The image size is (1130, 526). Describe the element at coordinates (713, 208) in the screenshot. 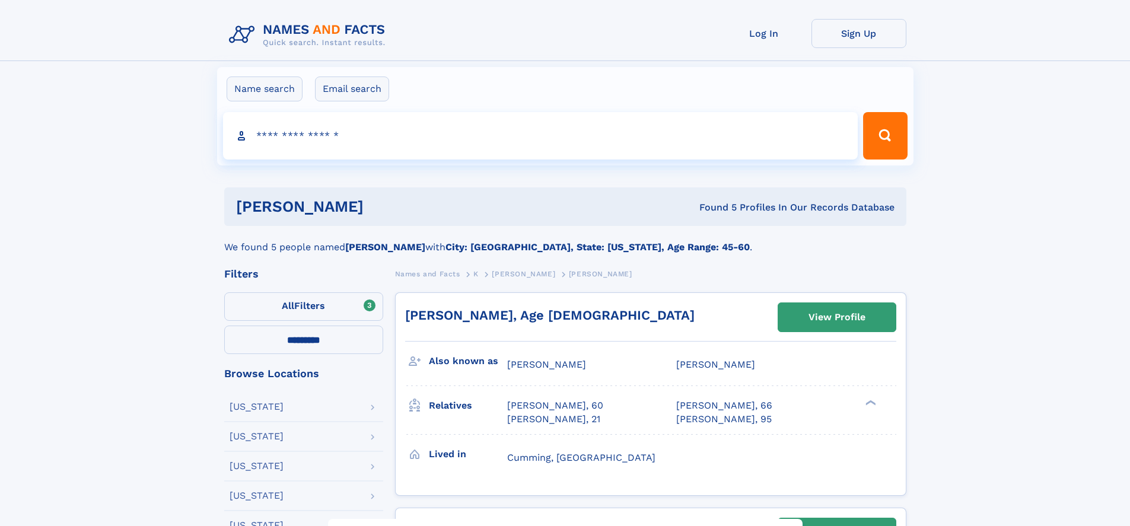

I see `div: Found 5 Profiles In Our Records Database` at that location.